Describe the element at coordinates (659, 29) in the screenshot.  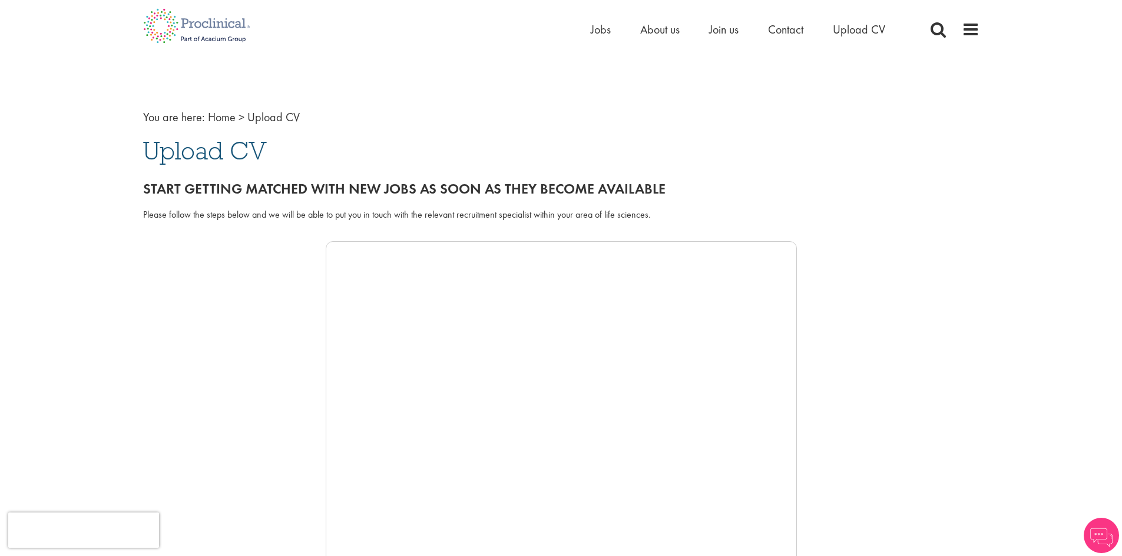
I see `a: About us` at that location.